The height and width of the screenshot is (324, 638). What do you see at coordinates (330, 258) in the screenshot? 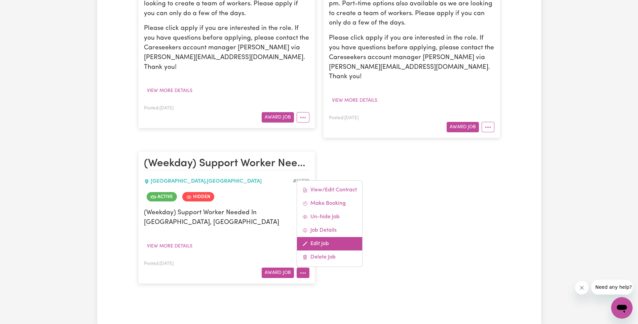
I see `a: Delete Job` at bounding box center [330, 258].